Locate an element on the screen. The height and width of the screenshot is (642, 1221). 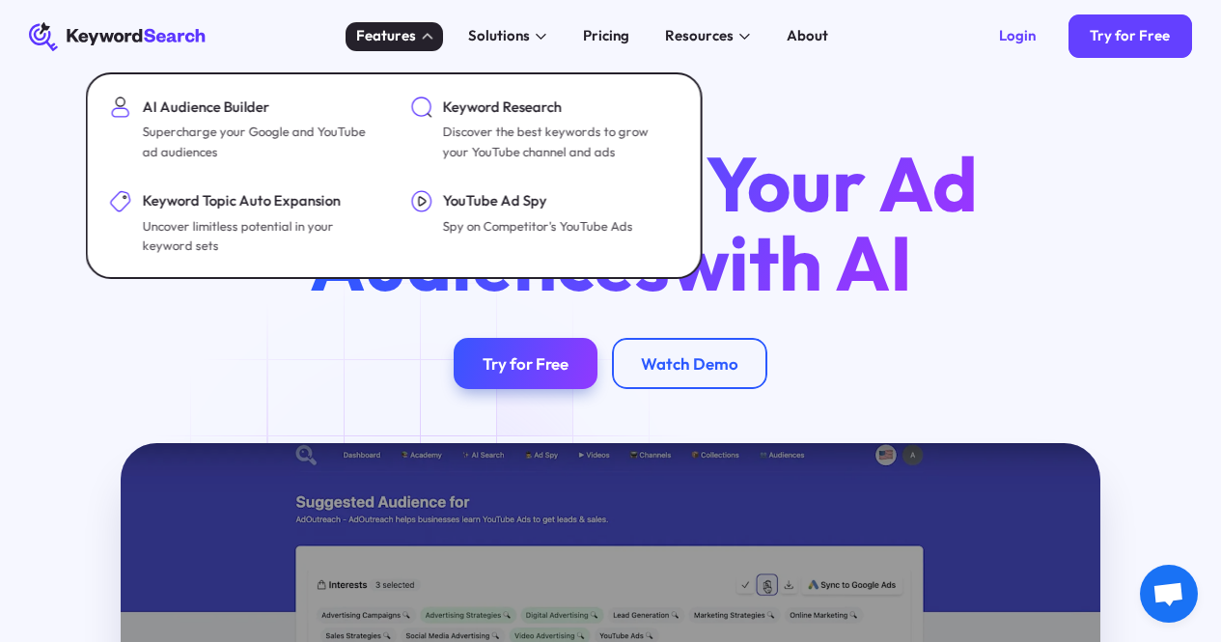
a: Login is located at coordinates (1017, 36).